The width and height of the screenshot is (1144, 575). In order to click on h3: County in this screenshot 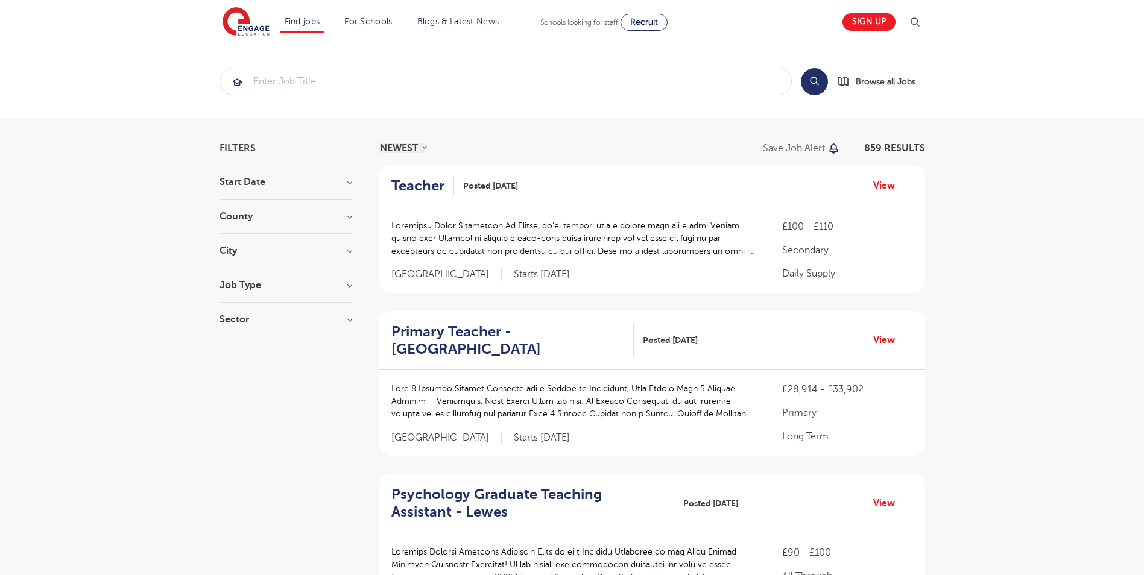, I will do `click(286, 217)`.